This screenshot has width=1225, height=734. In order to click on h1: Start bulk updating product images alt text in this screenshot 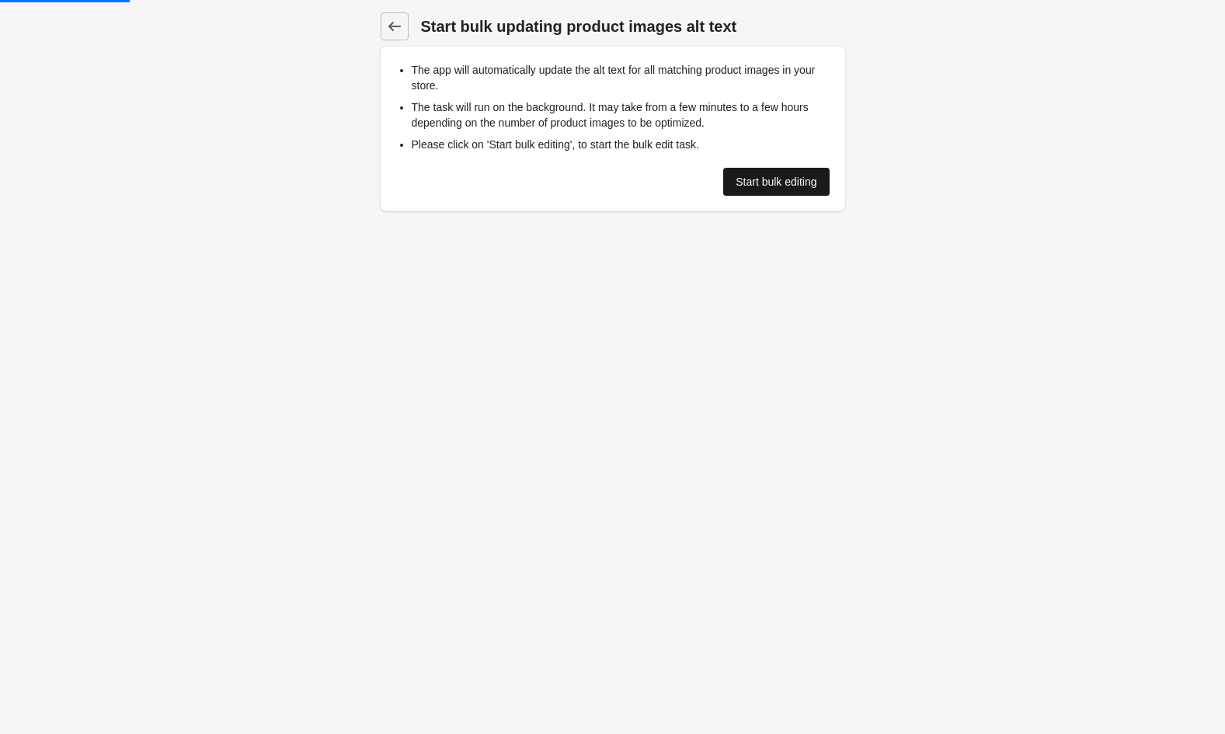, I will do `click(633, 26)`.